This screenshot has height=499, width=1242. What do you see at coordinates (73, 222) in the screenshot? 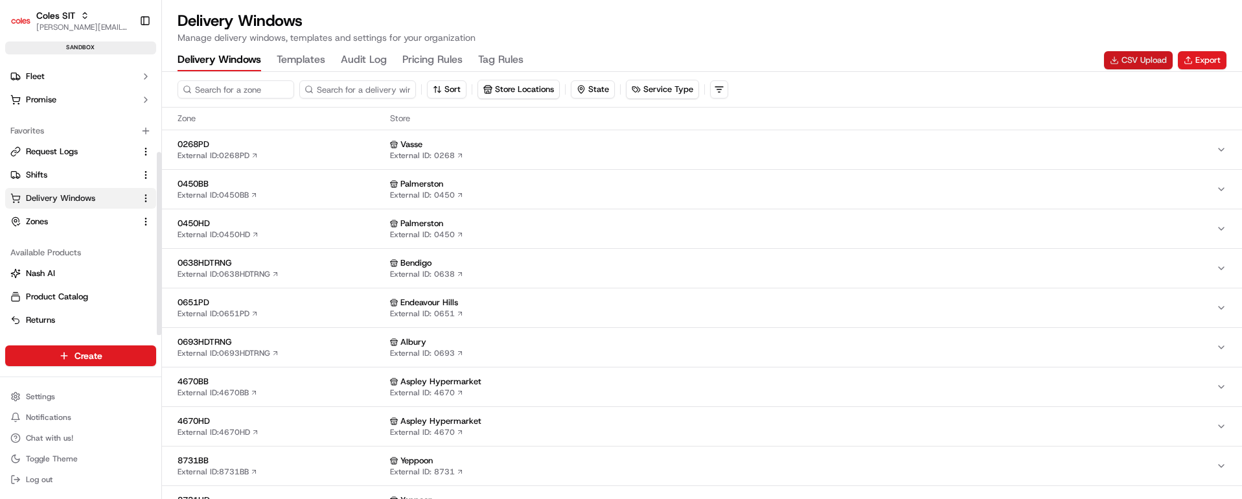
I see `a: Zones` at bounding box center [73, 222].